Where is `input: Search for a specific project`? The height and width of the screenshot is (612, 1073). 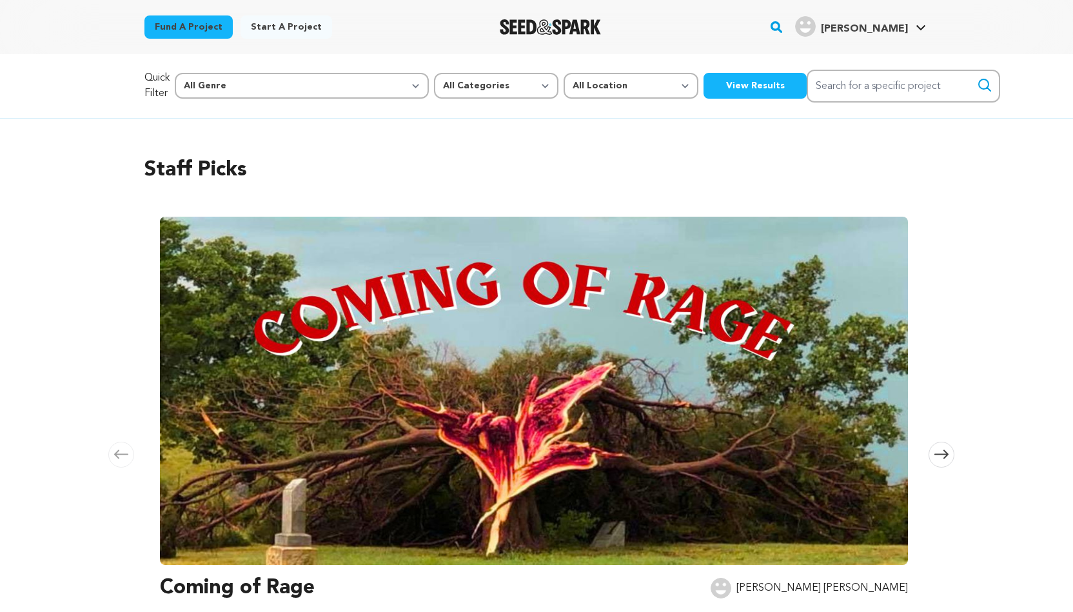 input: Search for a specific project is located at coordinates (903, 86).